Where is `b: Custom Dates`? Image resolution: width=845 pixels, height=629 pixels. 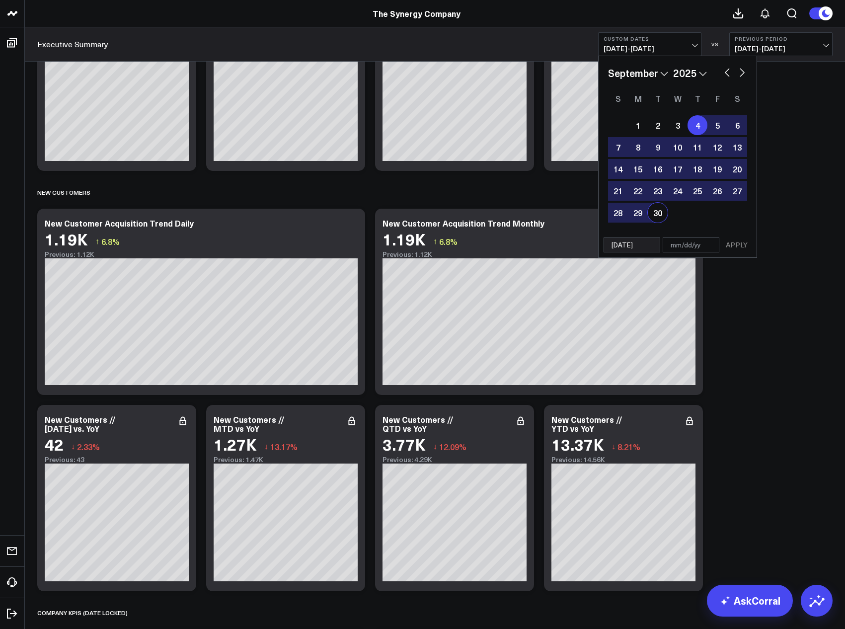 b: Custom Dates is located at coordinates (650, 39).